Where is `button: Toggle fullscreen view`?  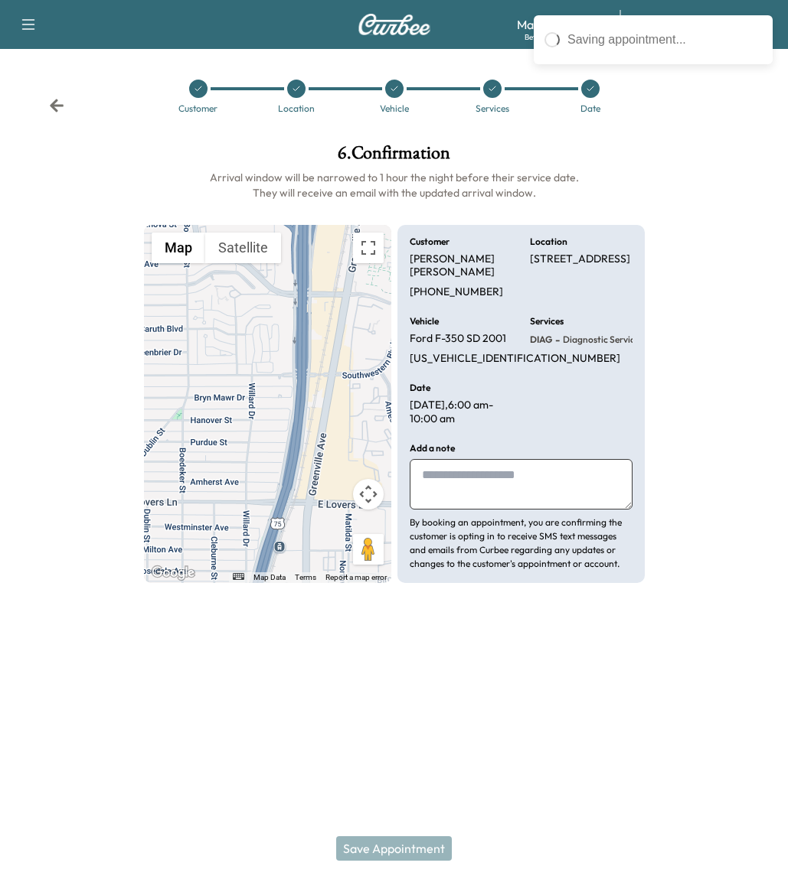
button: Toggle fullscreen view is located at coordinates (368, 248).